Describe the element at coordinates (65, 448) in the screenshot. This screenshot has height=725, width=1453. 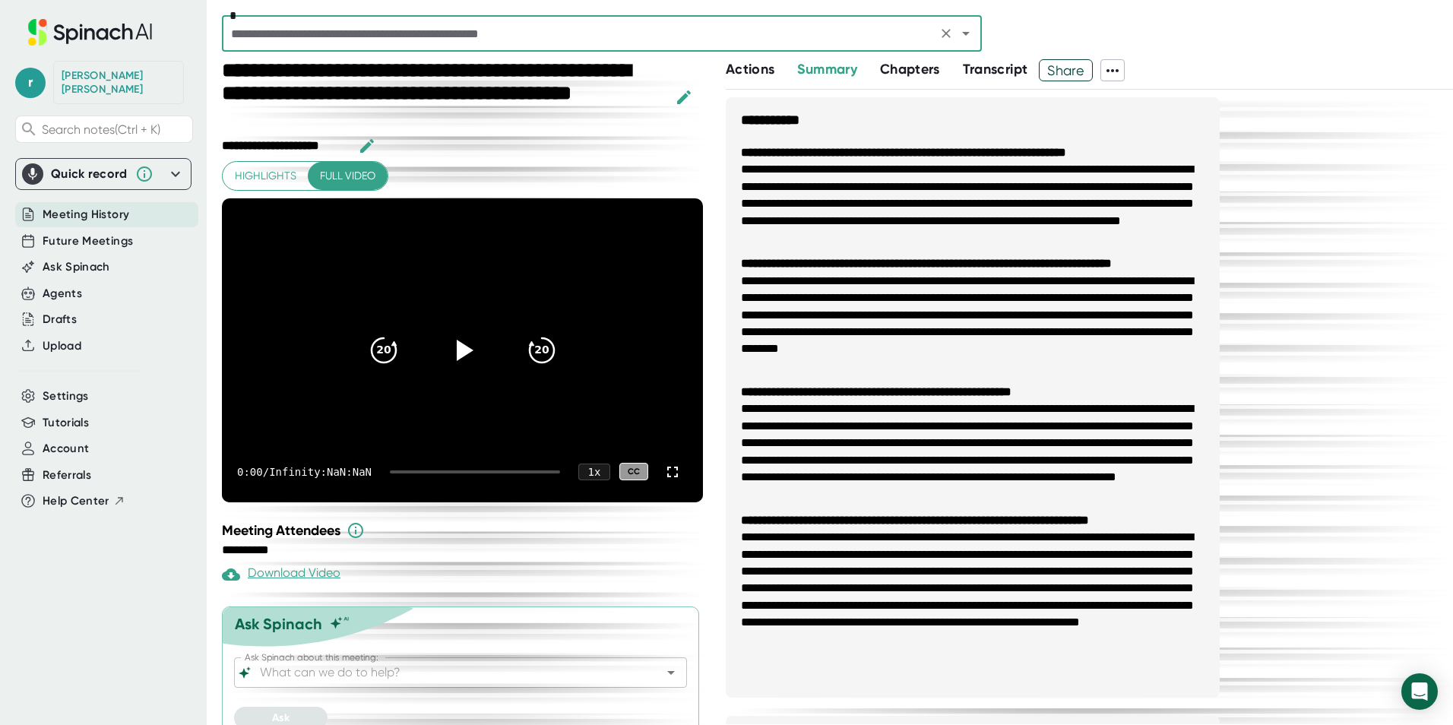
I see `span: Account` at that location.